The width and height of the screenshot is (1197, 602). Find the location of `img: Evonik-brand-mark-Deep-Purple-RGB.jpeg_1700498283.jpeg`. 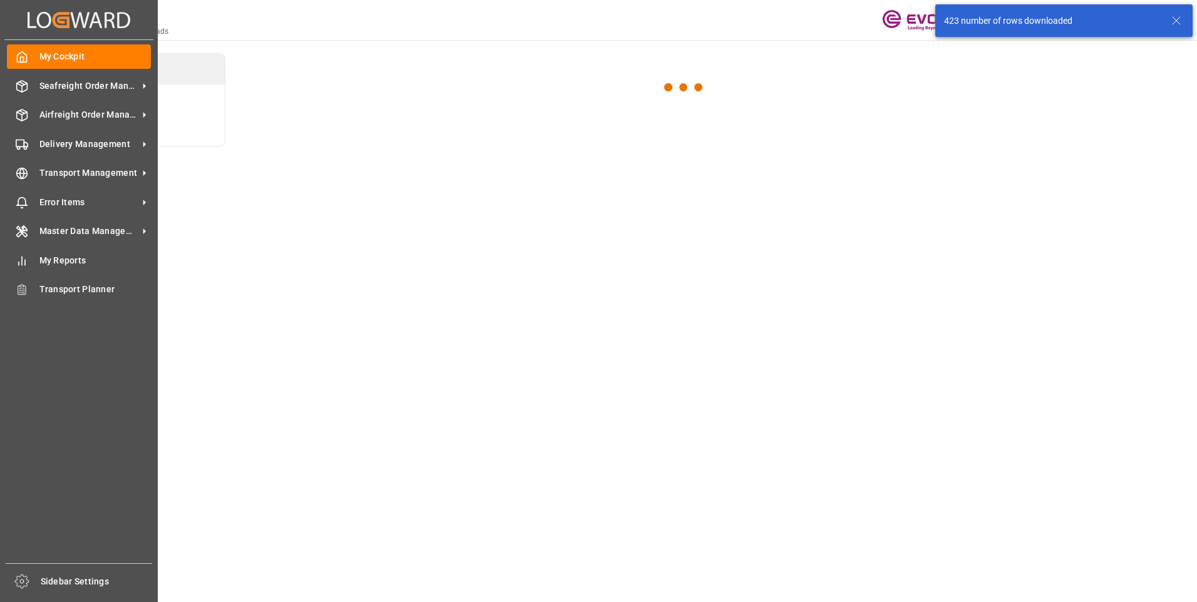

img: Evonik-brand-mark-Deep-Purple-RGB.jpeg_1700498283.jpeg is located at coordinates (923, 20).